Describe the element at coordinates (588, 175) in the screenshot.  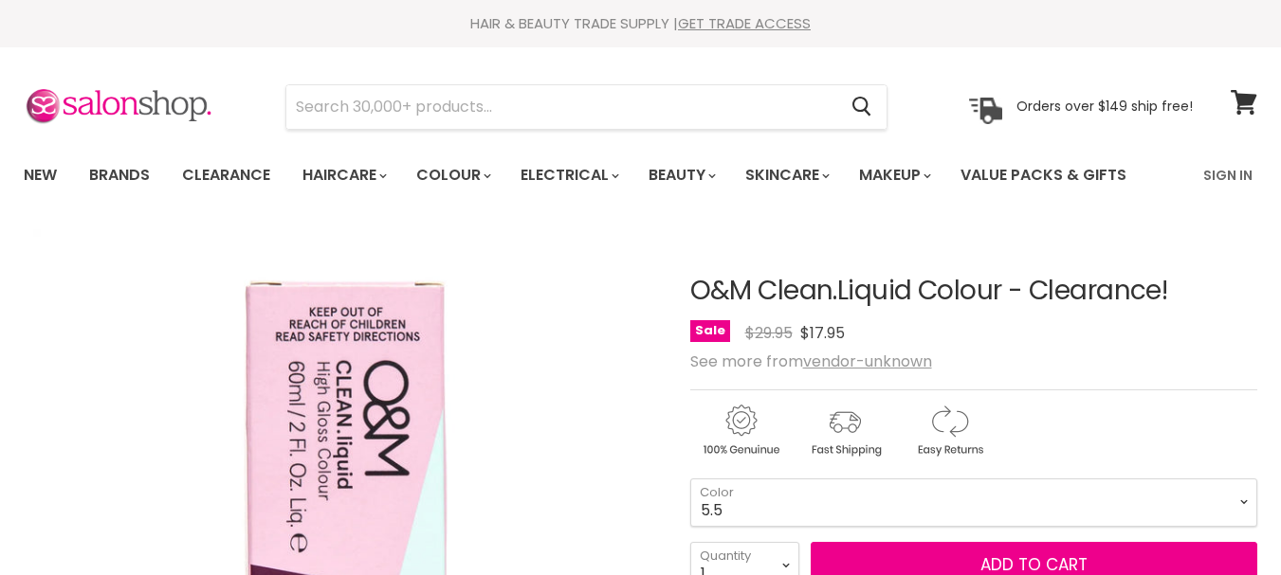
I see `ul: Main menu` at that location.